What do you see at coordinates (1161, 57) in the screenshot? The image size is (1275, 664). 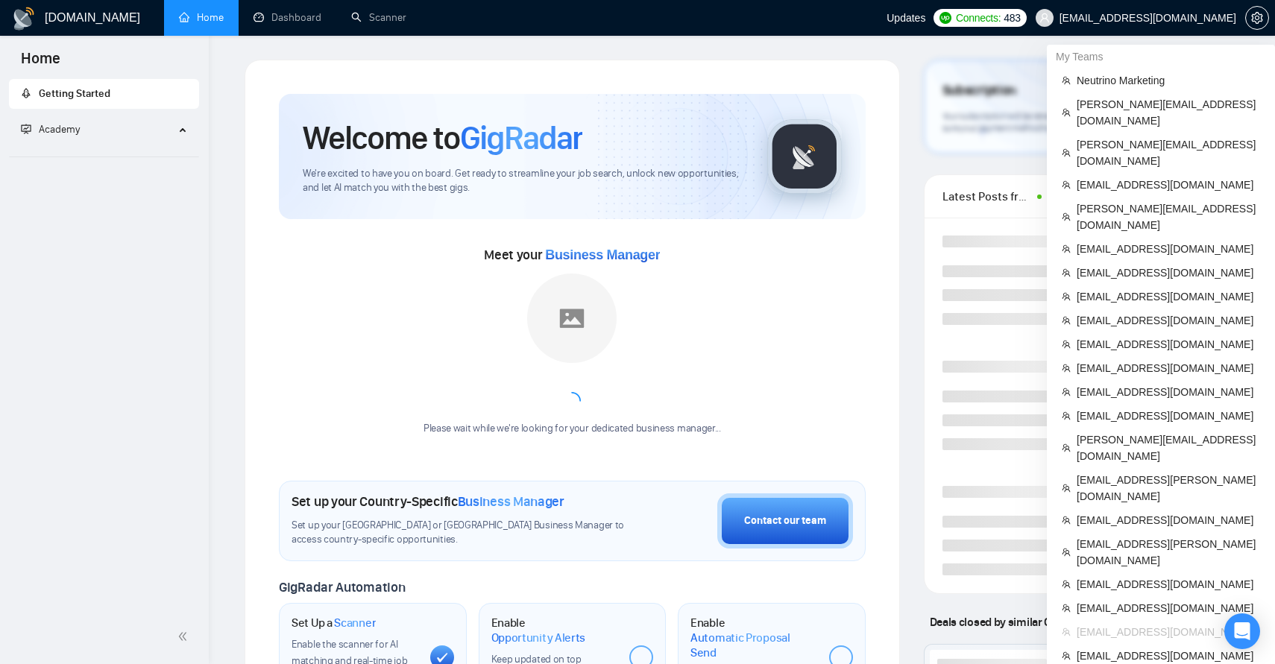 I see `div: My Teams` at bounding box center [1161, 57].